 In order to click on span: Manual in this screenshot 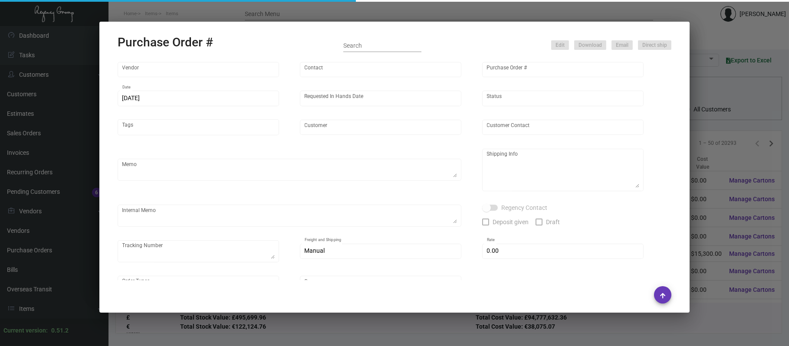, I will do `click(315, 251)`.